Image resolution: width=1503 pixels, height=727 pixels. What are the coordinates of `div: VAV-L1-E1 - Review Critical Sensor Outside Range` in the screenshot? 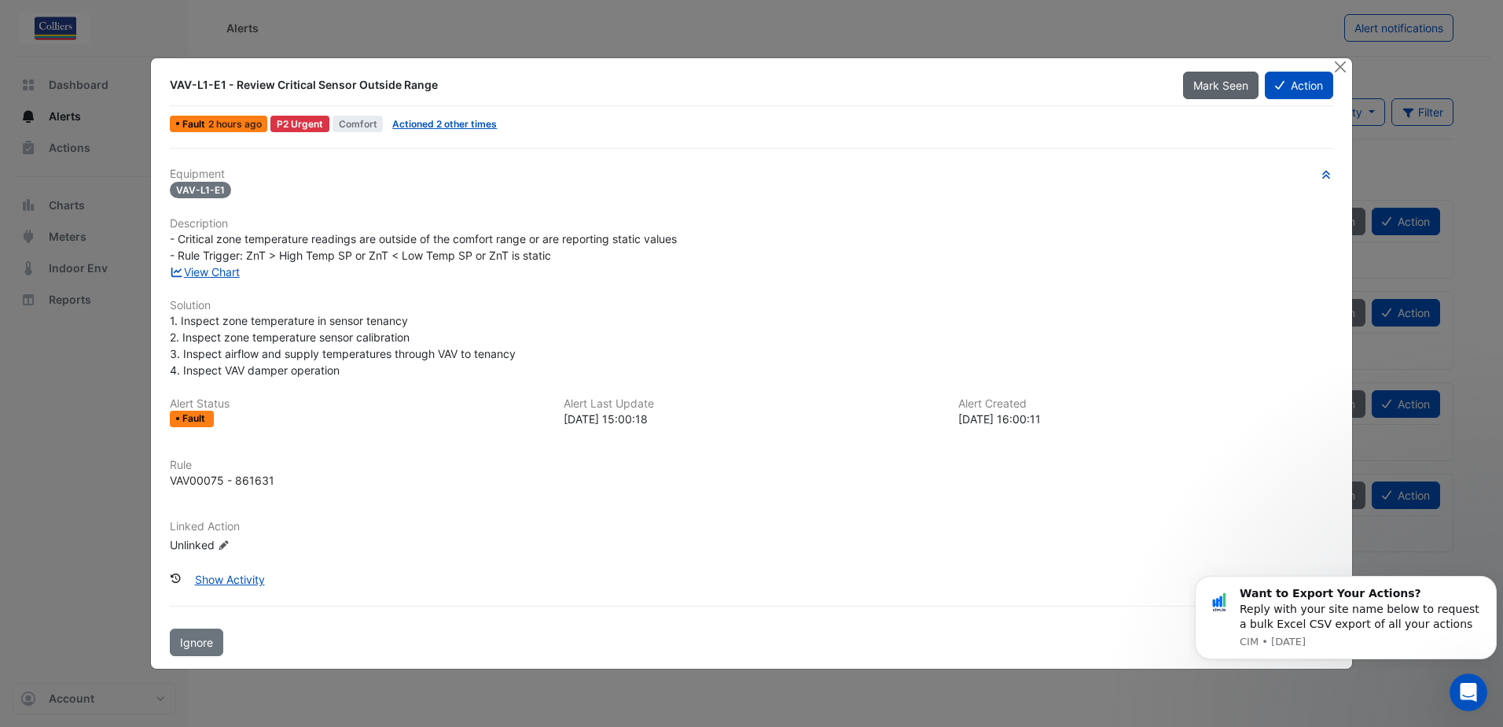 It's located at (667, 85).